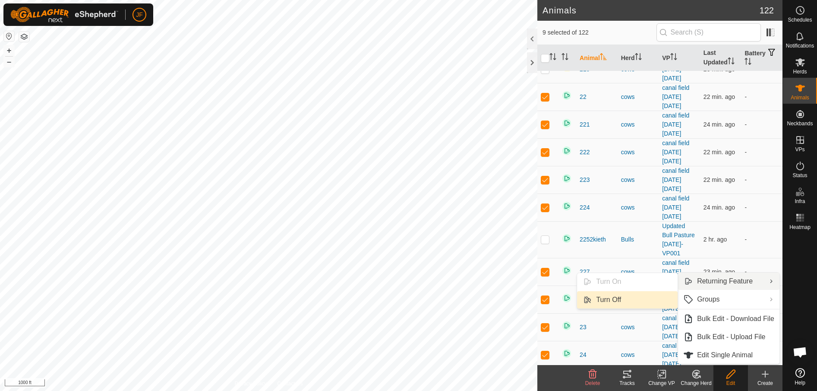 This screenshot has width=817, height=391. Describe the element at coordinates (593, 239) in the screenshot. I see `span: 2252kieth` at that location.